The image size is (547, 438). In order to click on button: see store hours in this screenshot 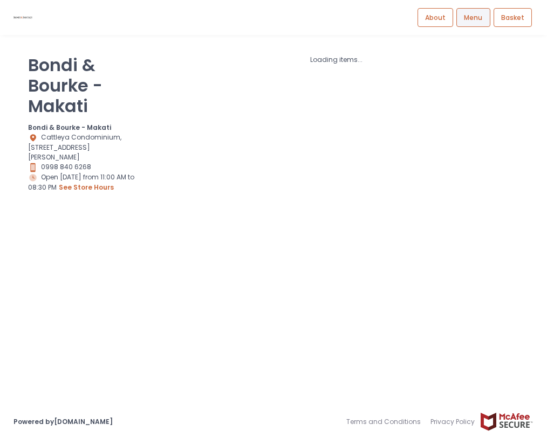, I will do `click(86, 188)`.